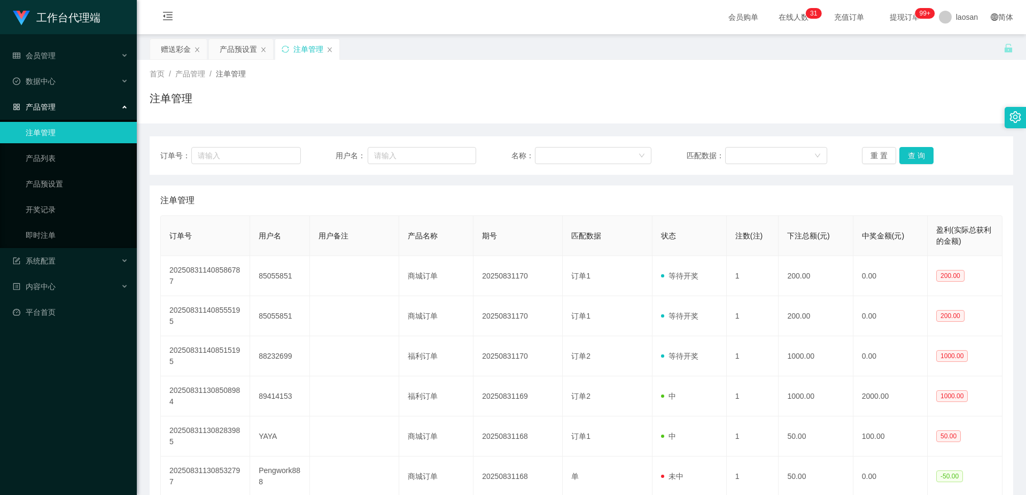 The image size is (1026, 495). I want to click on button: 重 置, so click(879, 155).